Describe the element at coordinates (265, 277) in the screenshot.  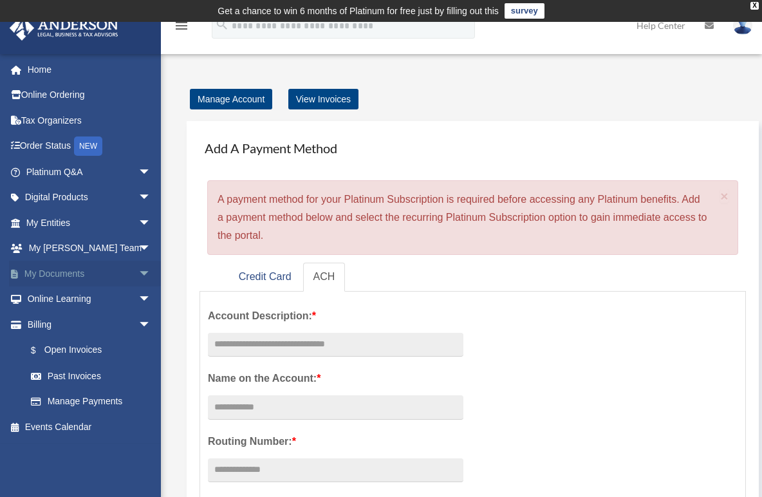
I see `a: Credit Card` at that location.